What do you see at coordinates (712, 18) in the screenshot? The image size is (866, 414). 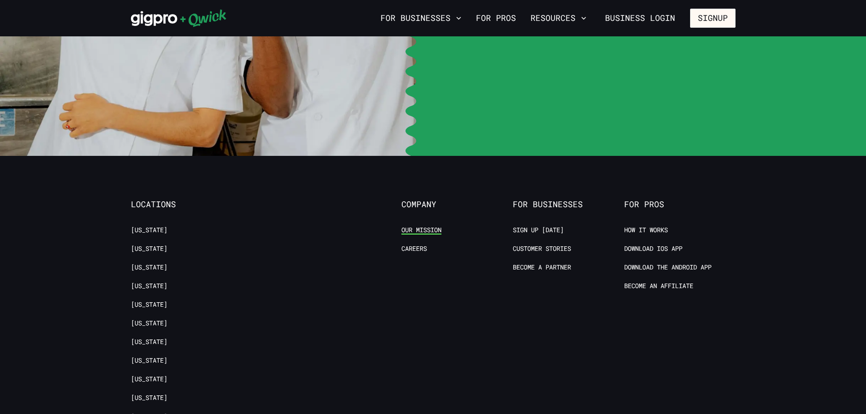 I see `button: Signup` at bounding box center [712, 18].